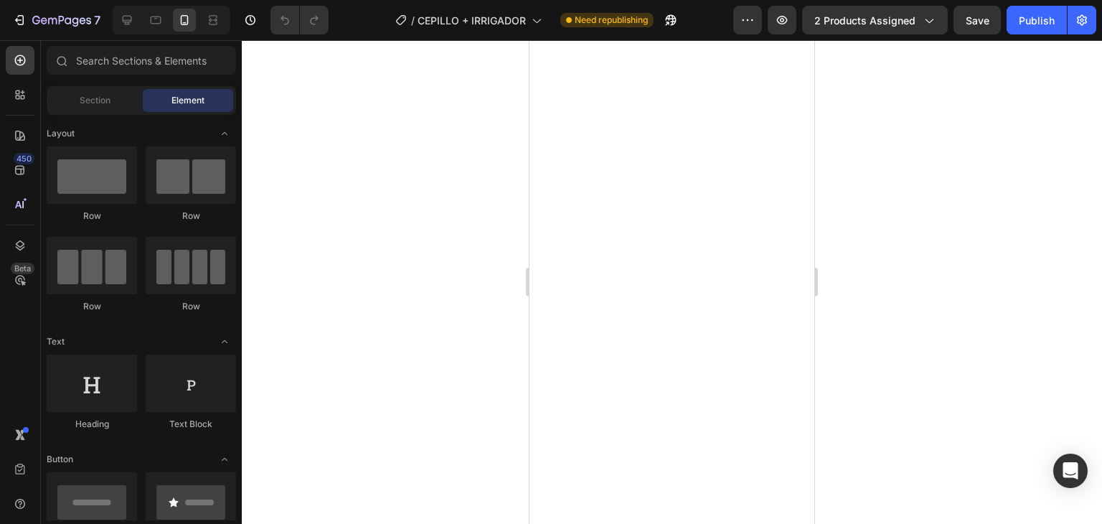 The width and height of the screenshot is (1102, 524). I want to click on button: 2 products assigned, so click(874, 20).